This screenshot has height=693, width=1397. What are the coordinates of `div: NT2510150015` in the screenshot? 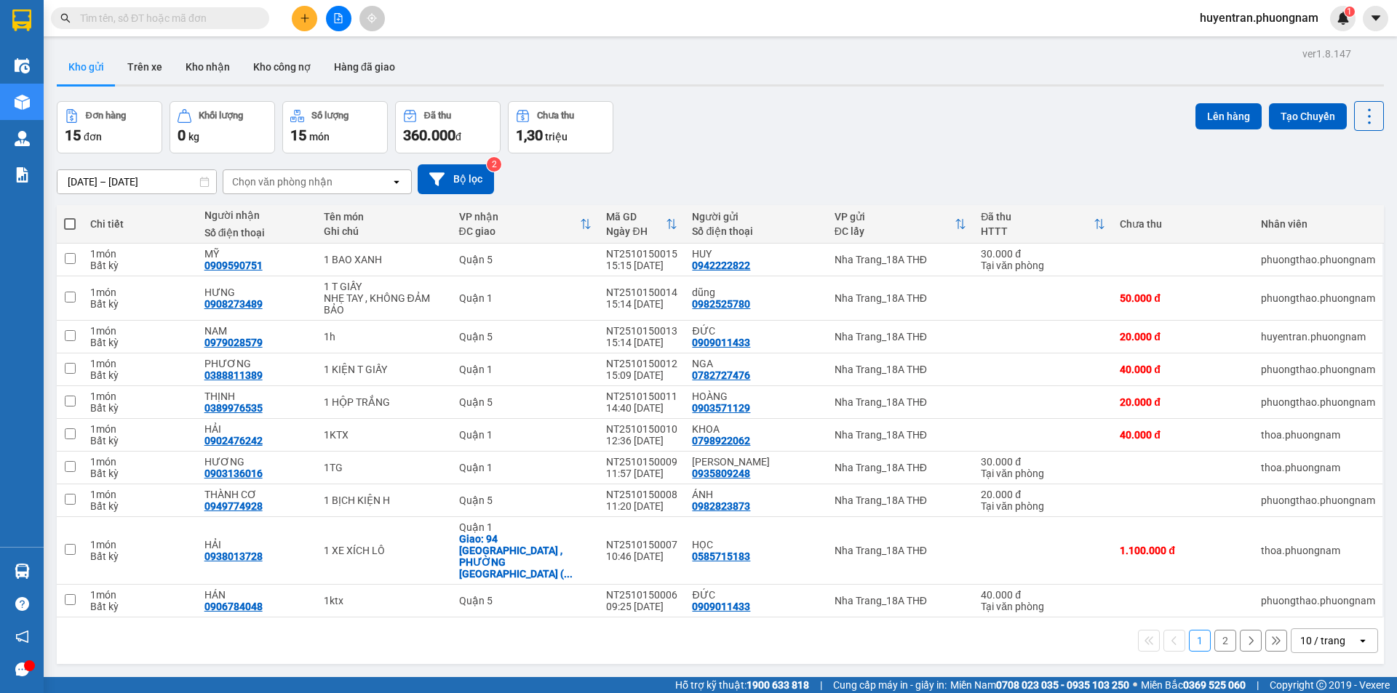 It's located at (642, 254).